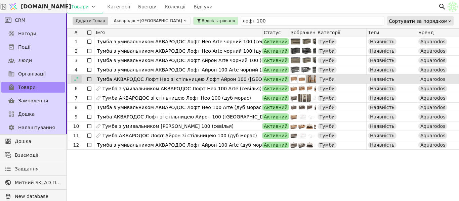 The height and width of the screenshot is (201, 459). I want to click on div: 7, so click(76, 98).